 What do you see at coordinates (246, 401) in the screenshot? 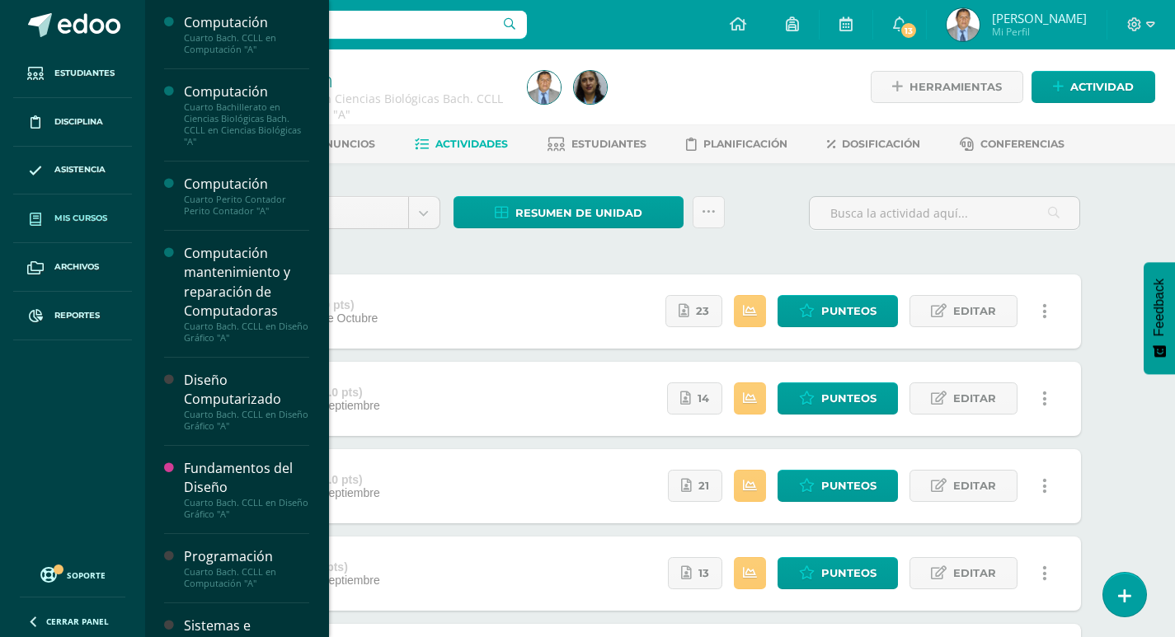
I see `a: Diseño ComputarizadoCuarto Bach. CCLL en Diseño Gráfico "A"` at bounding box center [246, 401].